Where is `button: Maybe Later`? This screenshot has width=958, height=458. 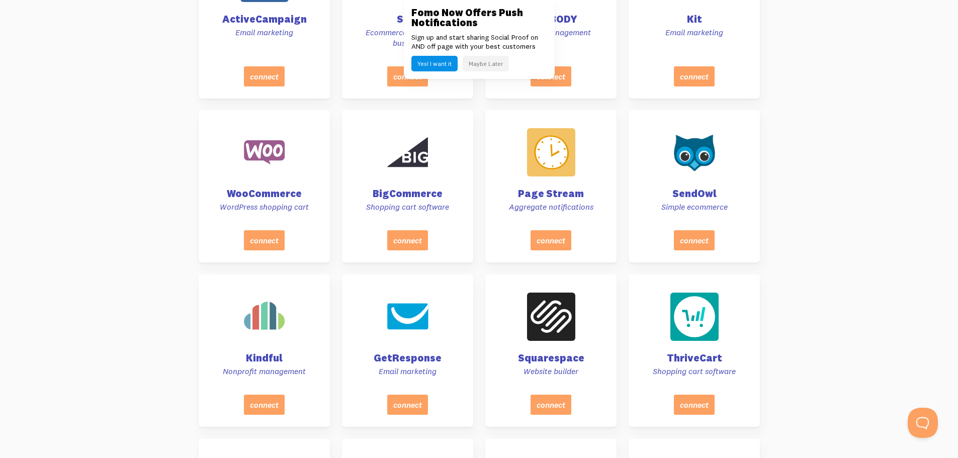 button: Maybe Later is located at coordinates (486, 63).